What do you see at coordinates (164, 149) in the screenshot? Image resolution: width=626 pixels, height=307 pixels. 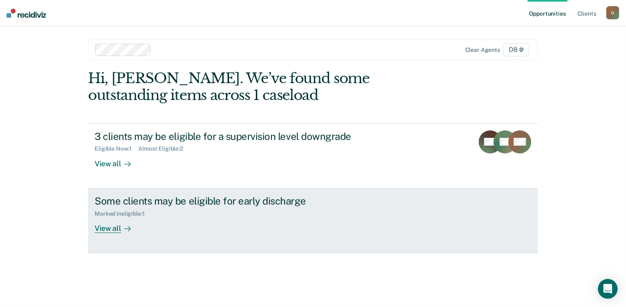 I see `div: Almost Eligible : 2` at bounding box center [164, 149].